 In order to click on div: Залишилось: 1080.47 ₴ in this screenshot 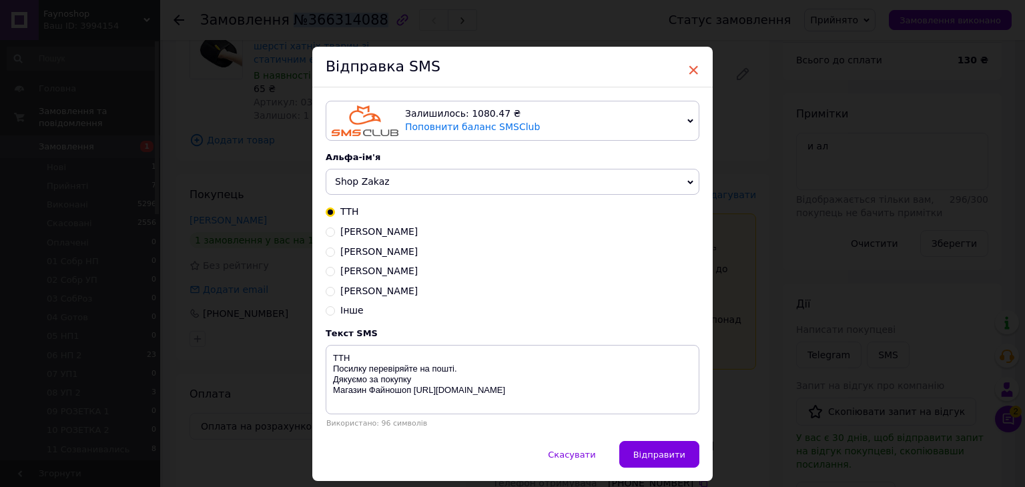, I will do `click(543, 114)`.